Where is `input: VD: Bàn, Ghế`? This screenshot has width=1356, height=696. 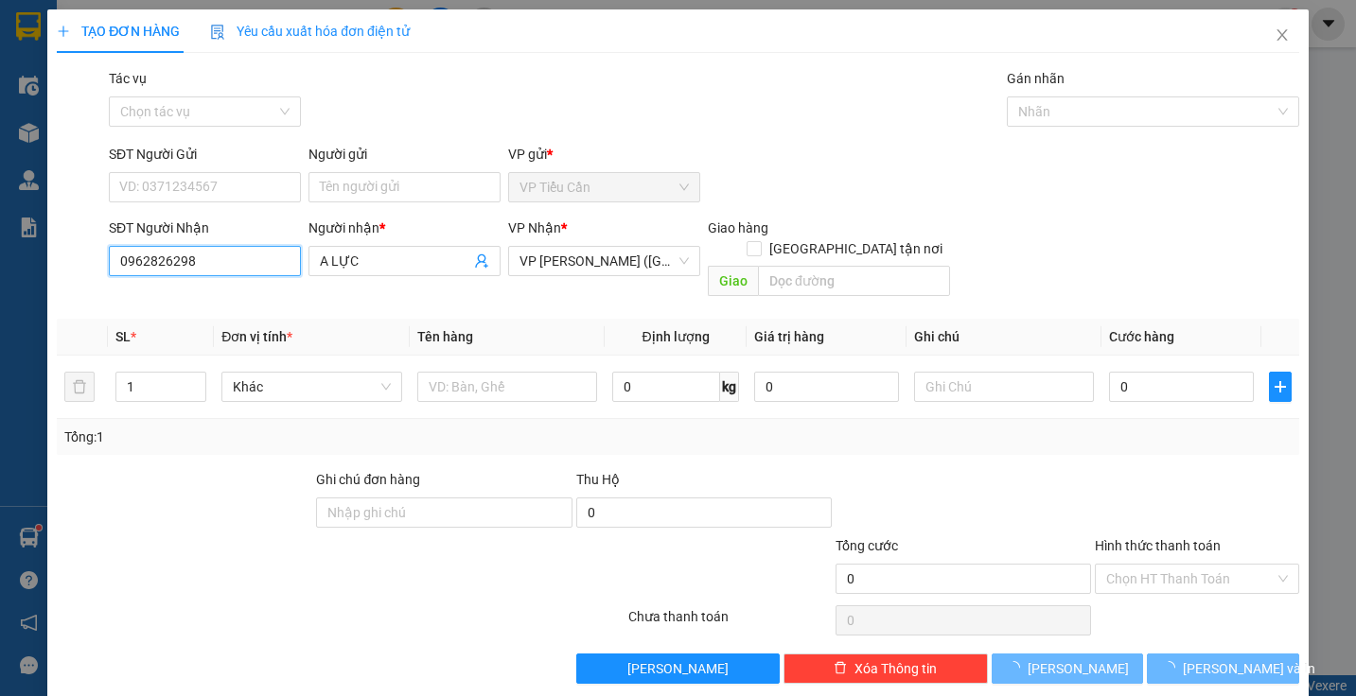
input: VD: Bàn, Ghế is located at coordinates (507, 387).